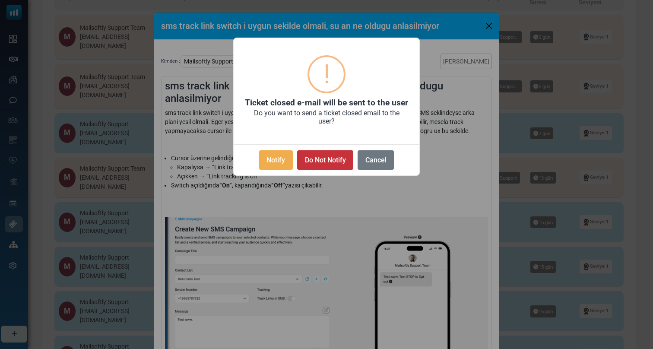  I want to click on button: Do Not Notify, so click(325, 160).